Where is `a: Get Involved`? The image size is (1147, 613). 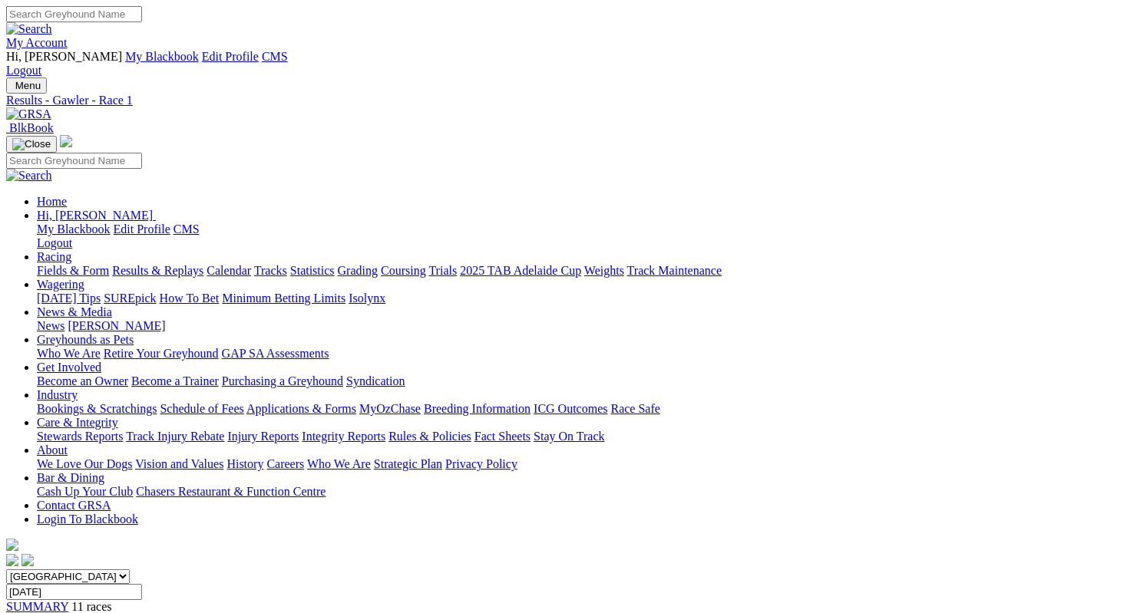
a: Get Involved is located at coordinates (69, 367).